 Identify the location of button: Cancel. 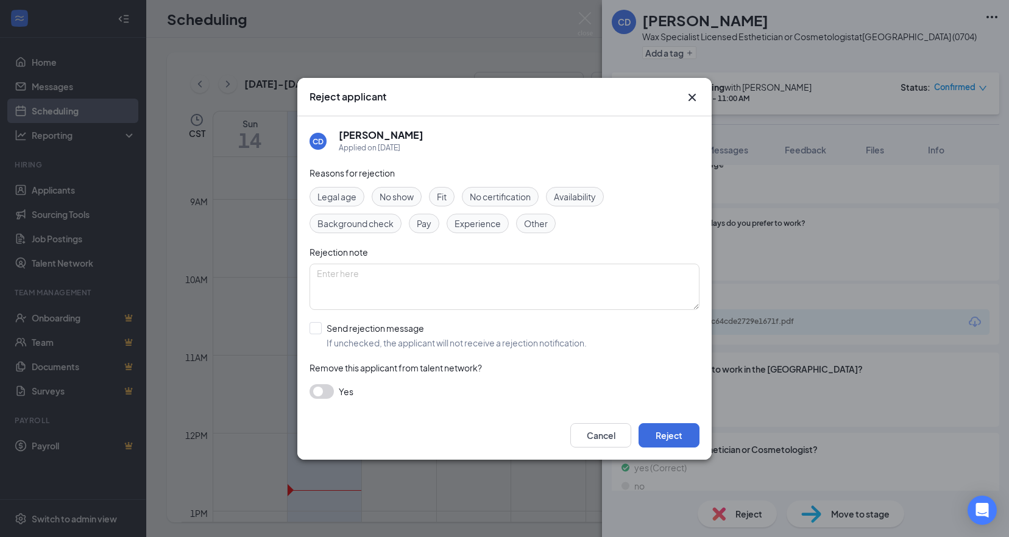
(601, 436).